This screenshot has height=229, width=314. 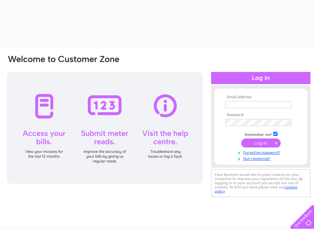 What do you see at coordinates (261, 143) in the screenshot?
I see `input: Submit` at bounding box center [261, 143].